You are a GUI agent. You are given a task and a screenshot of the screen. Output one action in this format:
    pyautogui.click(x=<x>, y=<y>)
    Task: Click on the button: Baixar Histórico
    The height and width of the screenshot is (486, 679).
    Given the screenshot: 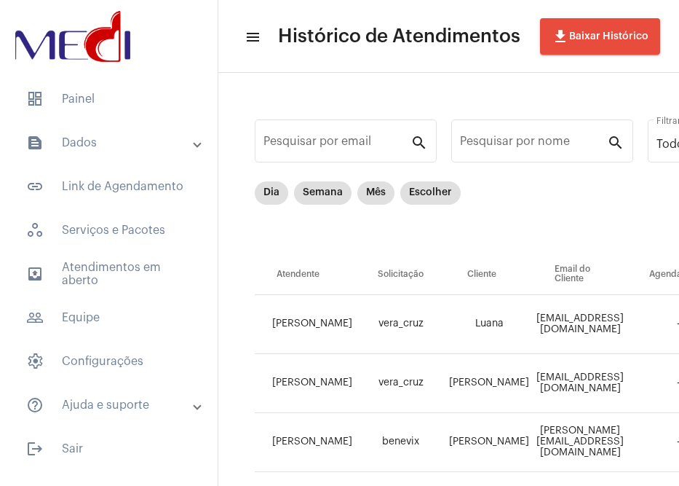 What is the action you would take?
    pyautogui.click(x=600, y=36)
    